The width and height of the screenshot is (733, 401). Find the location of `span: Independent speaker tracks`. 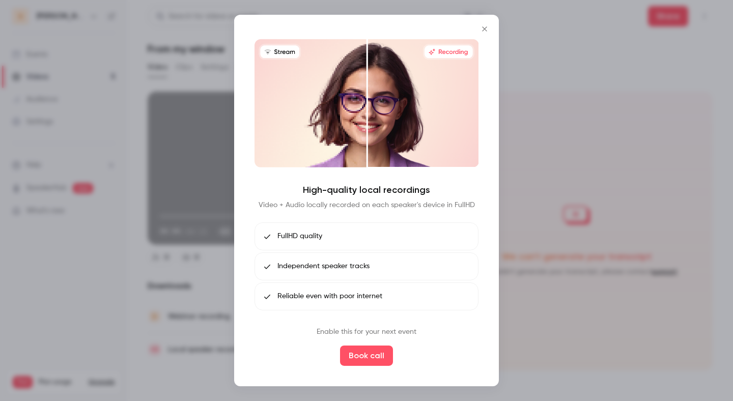

span: Independent speaker tracks is located at coordinates (323, 266).